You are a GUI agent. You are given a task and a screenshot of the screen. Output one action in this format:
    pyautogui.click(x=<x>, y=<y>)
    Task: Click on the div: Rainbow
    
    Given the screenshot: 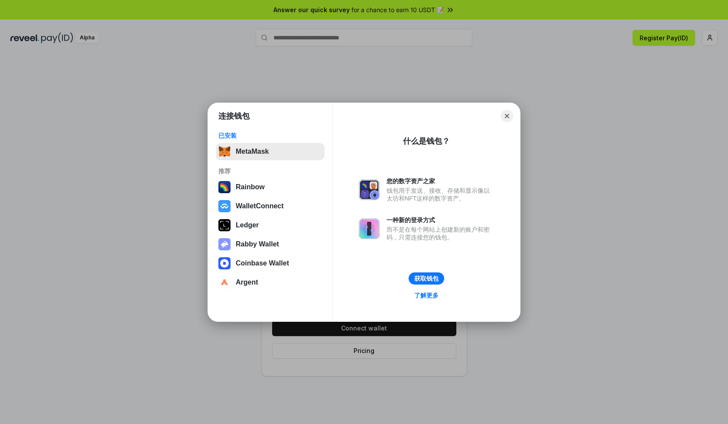 What is the action you would take?
    pyautogui.click(x=250, y=187)
    